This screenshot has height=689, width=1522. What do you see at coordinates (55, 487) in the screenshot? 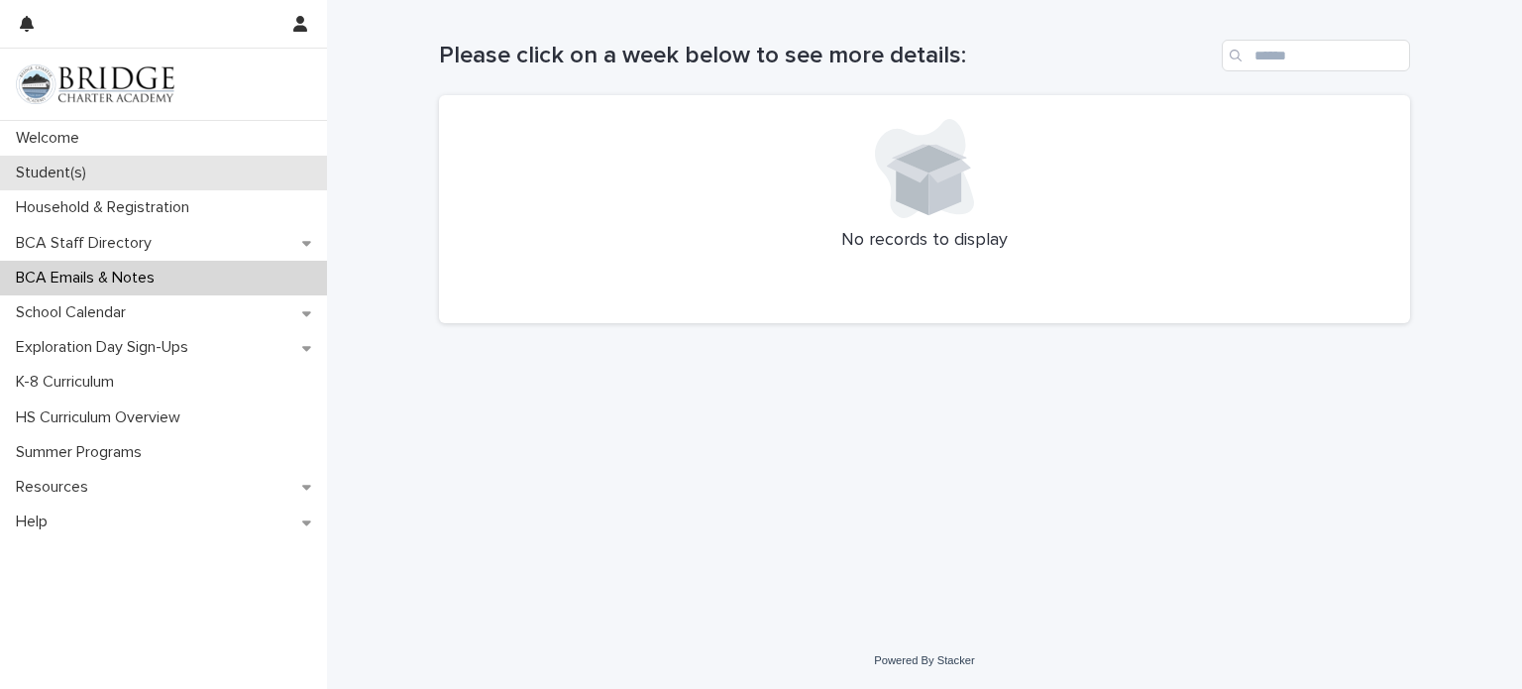
I see `p: Resources` at bounding box center [55, 487].